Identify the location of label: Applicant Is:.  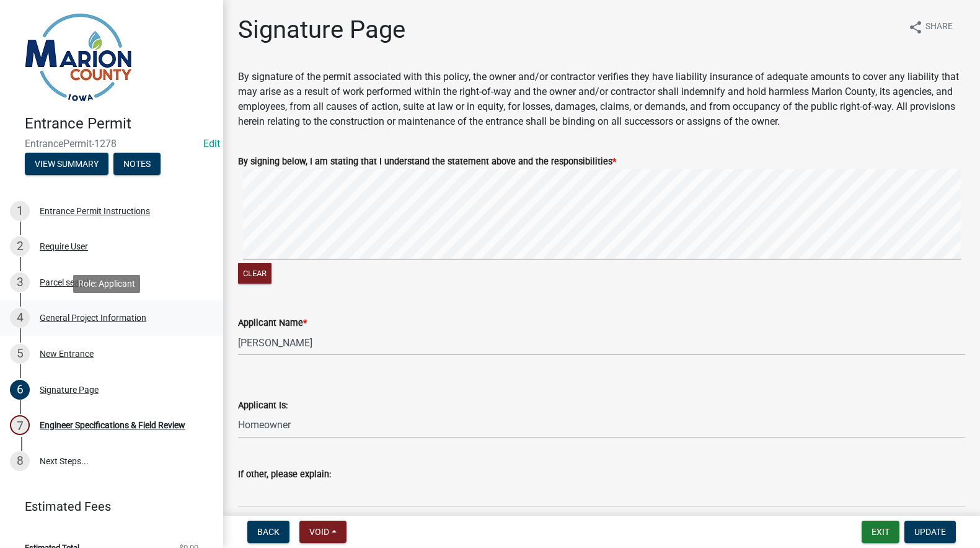
(263, 406).